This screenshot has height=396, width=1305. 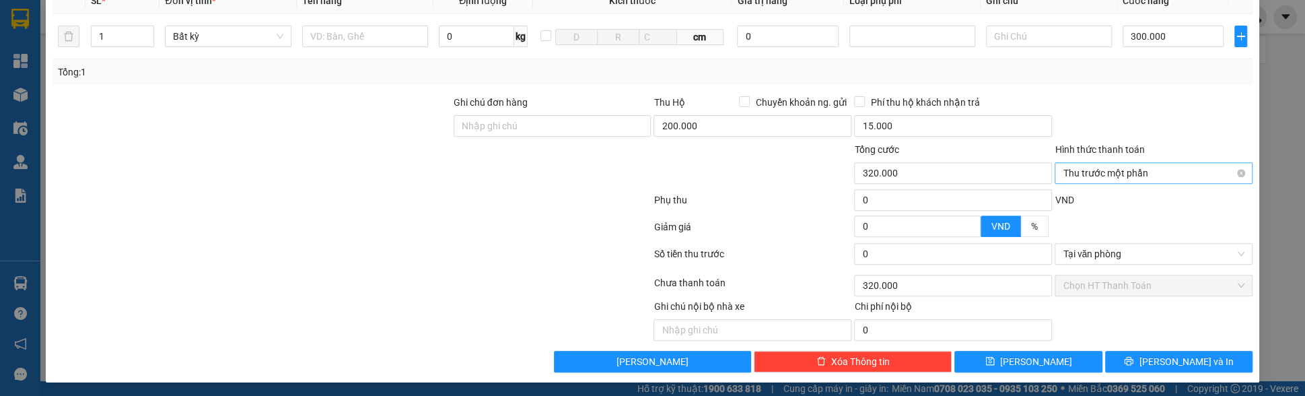 What do you see at coordinates (753, 330) in the screenshot?
I see `input: Nhập ghi chú` at bounding box center [753, 330].